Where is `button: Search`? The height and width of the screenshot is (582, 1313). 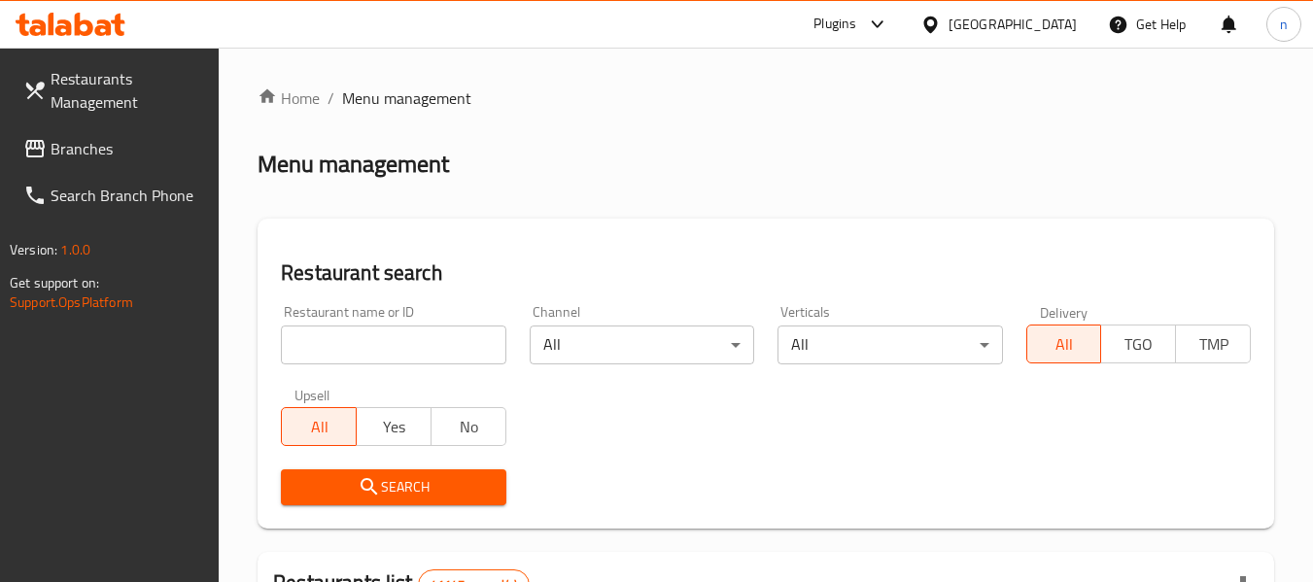
button: Search is located at coordinates (393, 487).